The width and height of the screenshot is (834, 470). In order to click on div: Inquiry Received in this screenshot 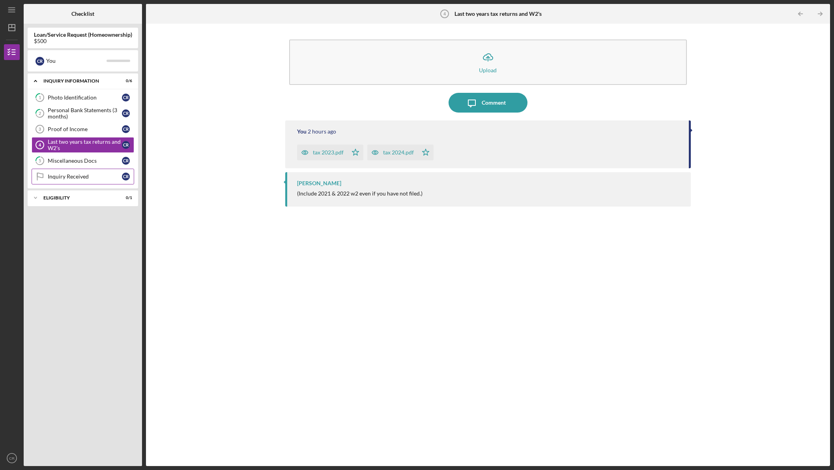, I will do `click(85, 176)`.